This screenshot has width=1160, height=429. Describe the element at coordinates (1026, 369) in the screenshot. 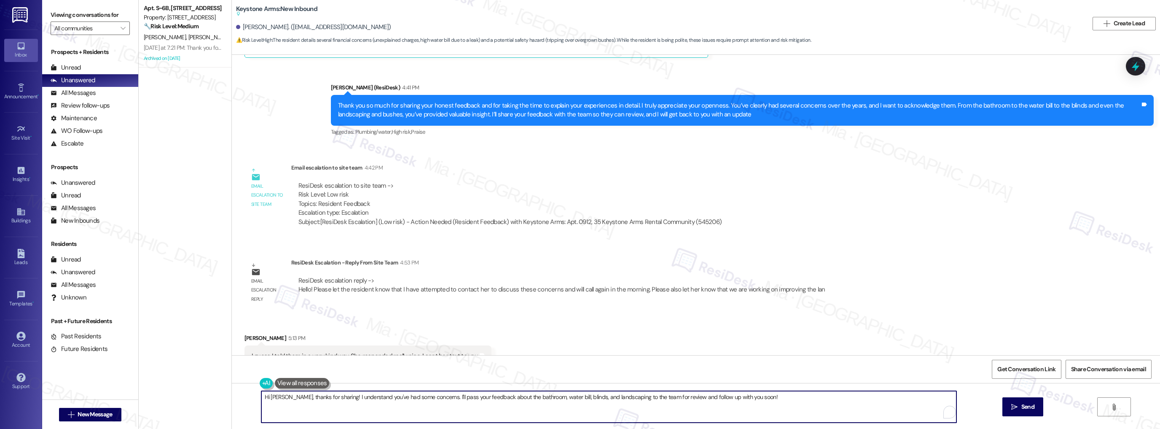

I see `span: Get Conversation Link` at that location.